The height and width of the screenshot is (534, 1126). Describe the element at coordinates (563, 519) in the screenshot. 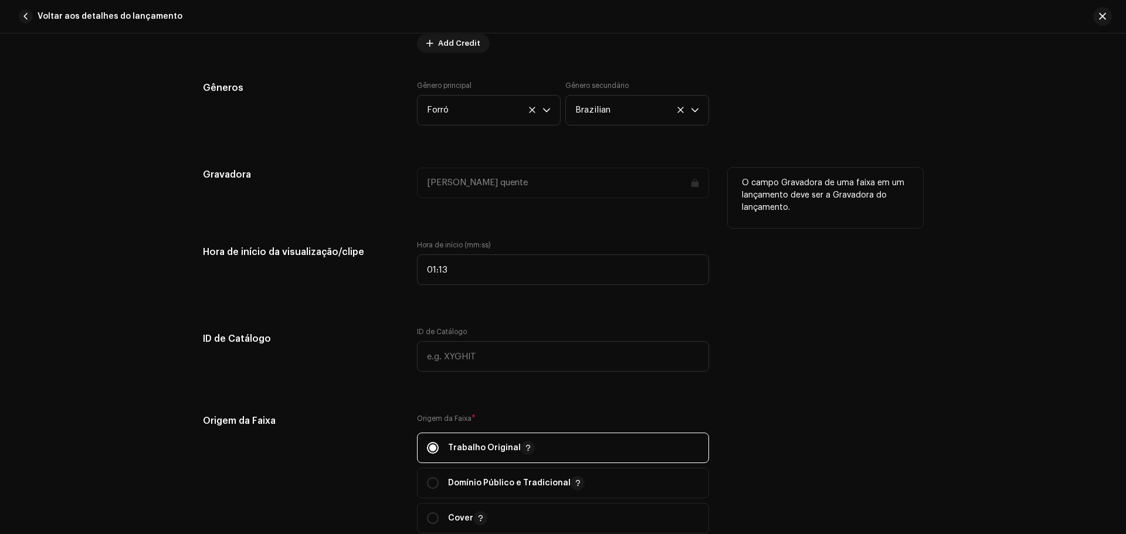

I see `p-togglebutton: Cover` at that location.